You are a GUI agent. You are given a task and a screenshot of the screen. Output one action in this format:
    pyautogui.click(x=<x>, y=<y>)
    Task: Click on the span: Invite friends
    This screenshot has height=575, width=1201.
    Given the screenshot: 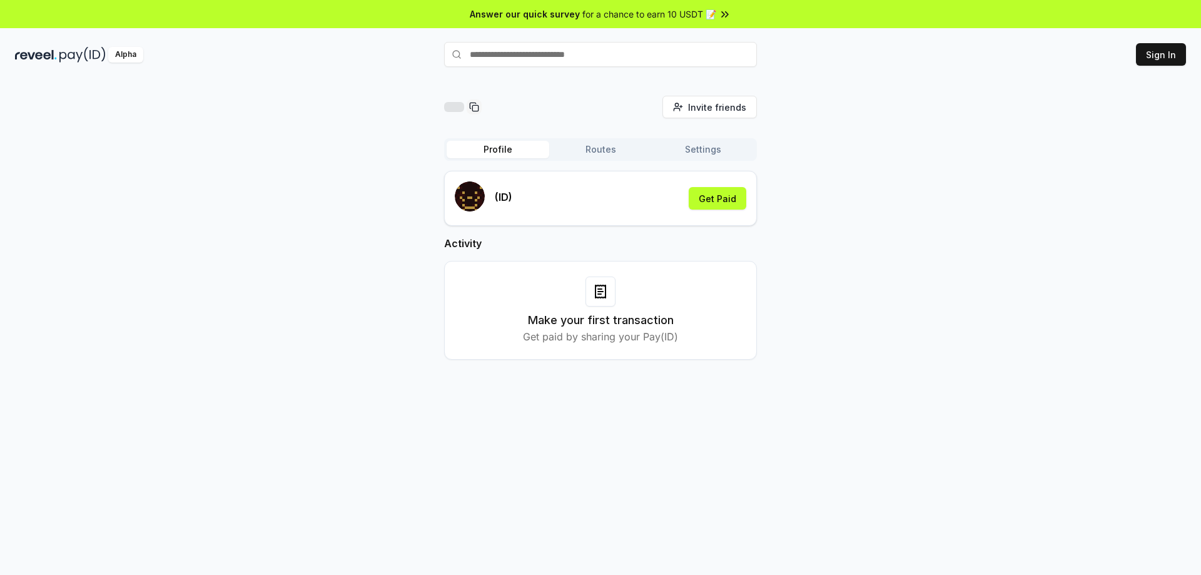 What is the action you would take?
    pyautogui.click(x=717, y=107)
    